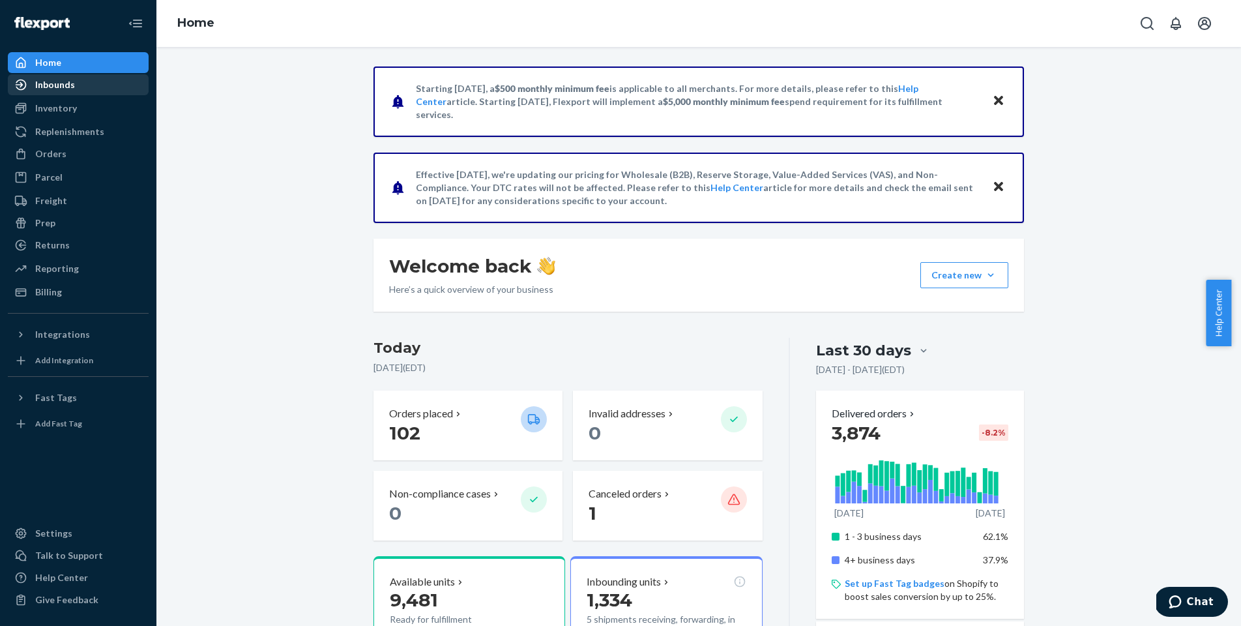 This screenshot has height=626, width=1241. What do you see at coordinates (55, 85) in the screenshot?
I see `div: Inbounds` at bounding box center [55, 85].